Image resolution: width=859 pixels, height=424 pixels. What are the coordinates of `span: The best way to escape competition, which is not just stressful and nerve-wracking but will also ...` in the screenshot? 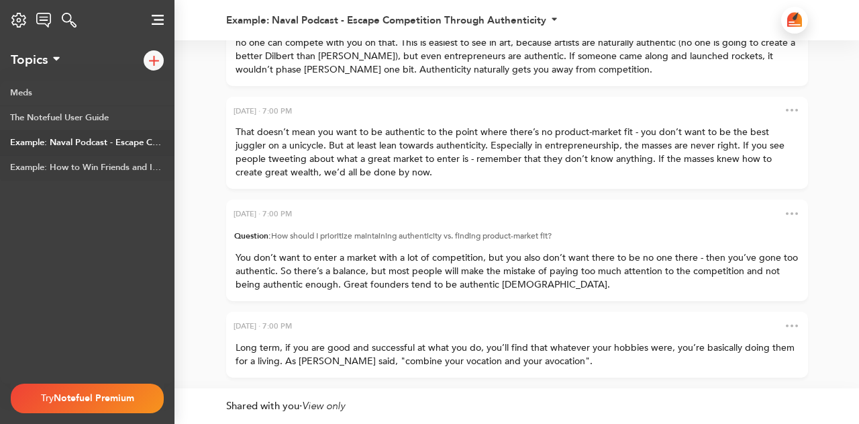 It's located at (517, 42).